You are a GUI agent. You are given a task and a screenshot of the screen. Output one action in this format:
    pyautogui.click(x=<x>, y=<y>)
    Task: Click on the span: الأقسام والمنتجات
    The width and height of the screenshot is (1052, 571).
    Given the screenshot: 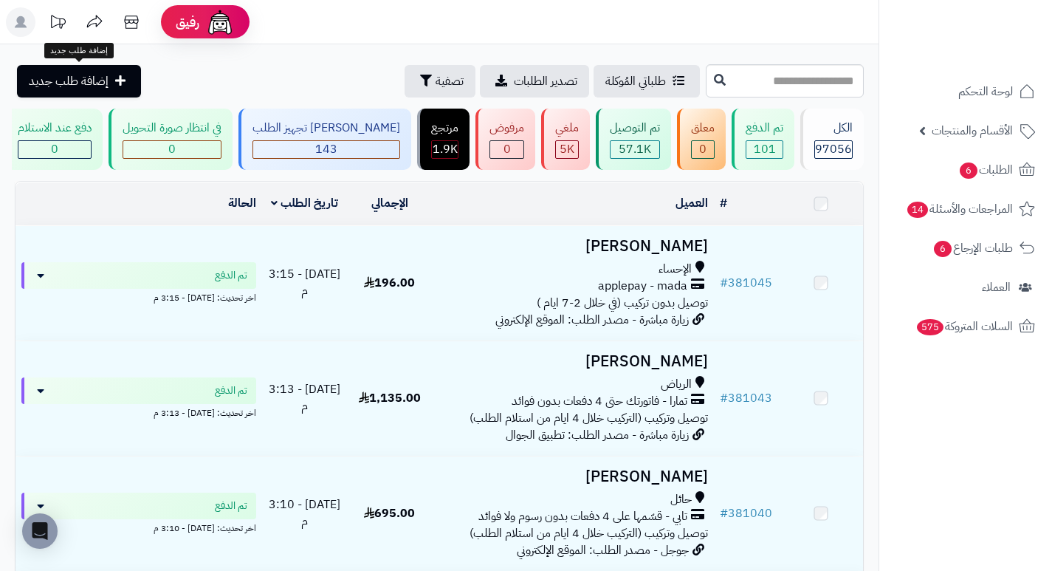 What is the action you would take?
    pyautogui.click(x=972, y=131)
    